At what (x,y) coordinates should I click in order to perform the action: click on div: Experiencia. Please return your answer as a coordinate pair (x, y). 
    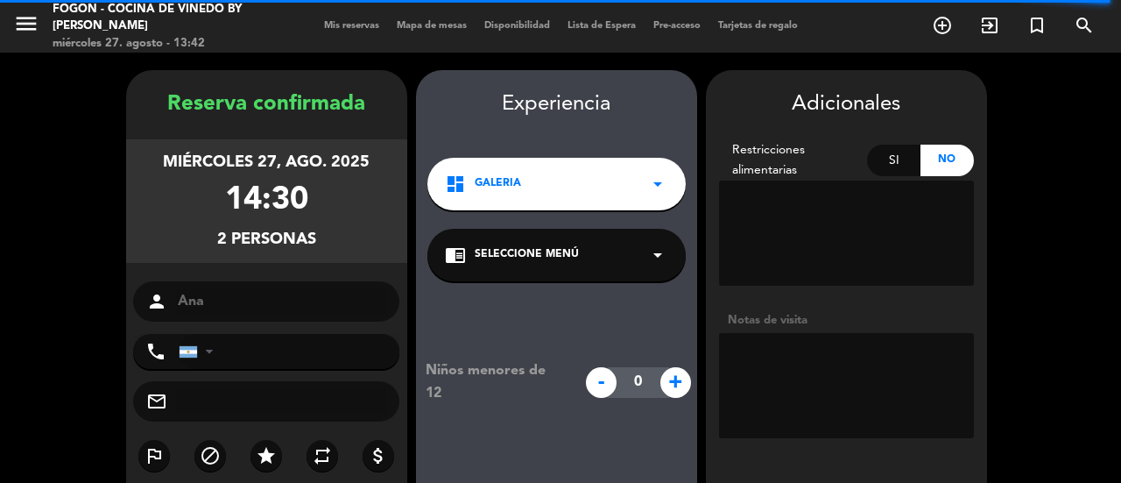
    Looking at the image, I should click on (556, 104).